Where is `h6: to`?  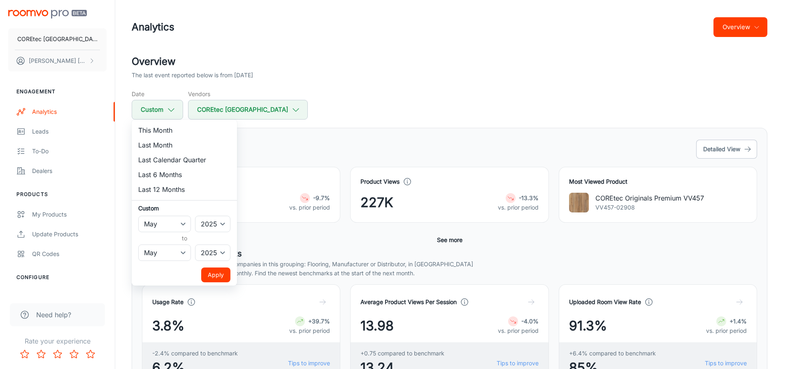
h6: to is located at coordinates (184, 238).